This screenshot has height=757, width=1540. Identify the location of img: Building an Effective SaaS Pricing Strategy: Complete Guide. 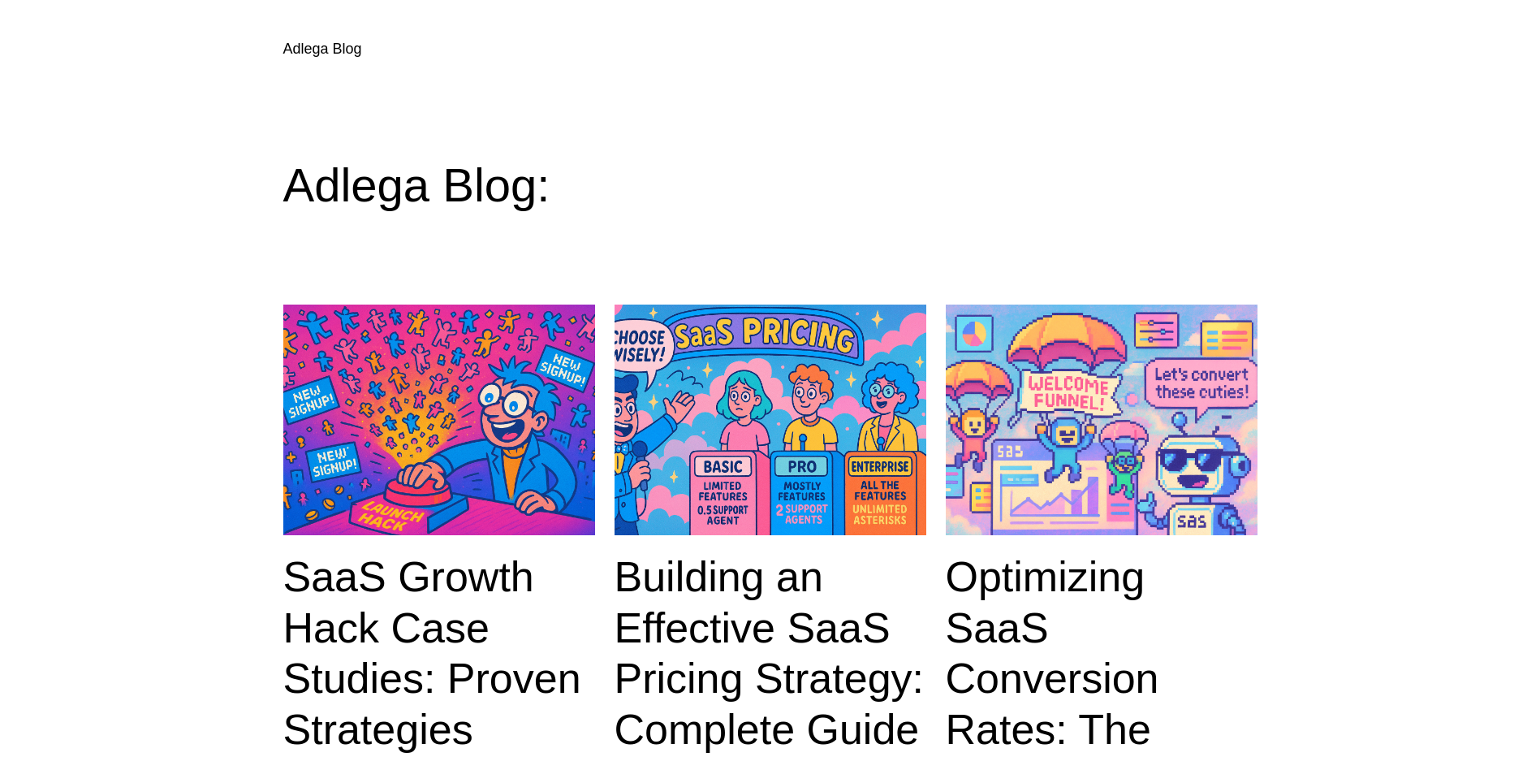
(771, 420).